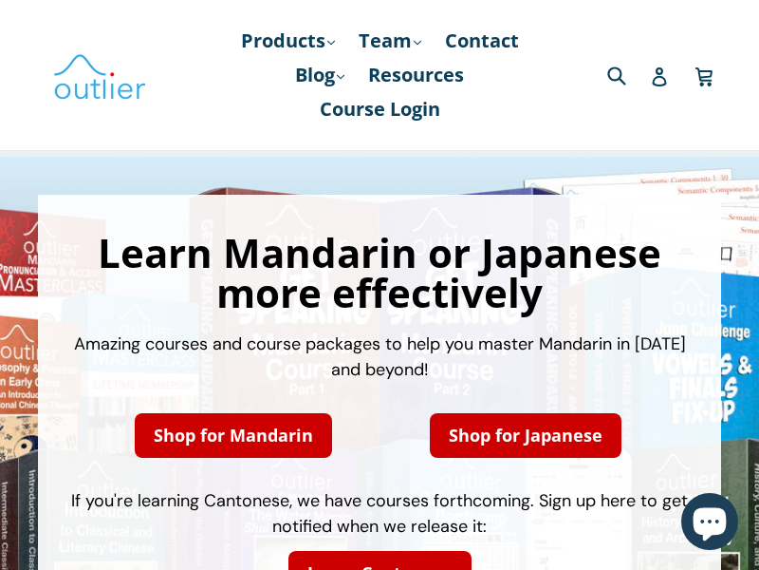 Image resolution: width=759 pixels, height=570 pixels. What do you see at coordinates (100, 75) in the screenshot?
I see `img: Outlier Linguistics` at bounding box center [100, 75].